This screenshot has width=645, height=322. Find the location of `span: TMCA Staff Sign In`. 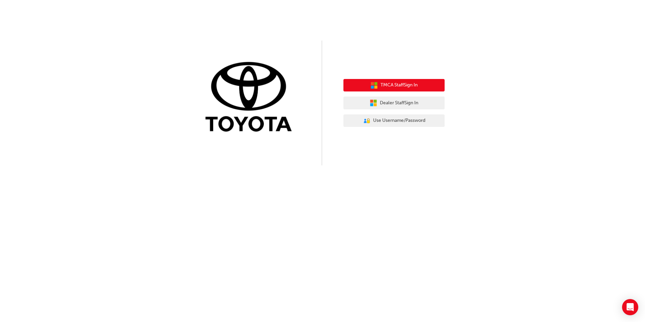

span: TMCA Staff Sign In is located at coordinates (399, 85).